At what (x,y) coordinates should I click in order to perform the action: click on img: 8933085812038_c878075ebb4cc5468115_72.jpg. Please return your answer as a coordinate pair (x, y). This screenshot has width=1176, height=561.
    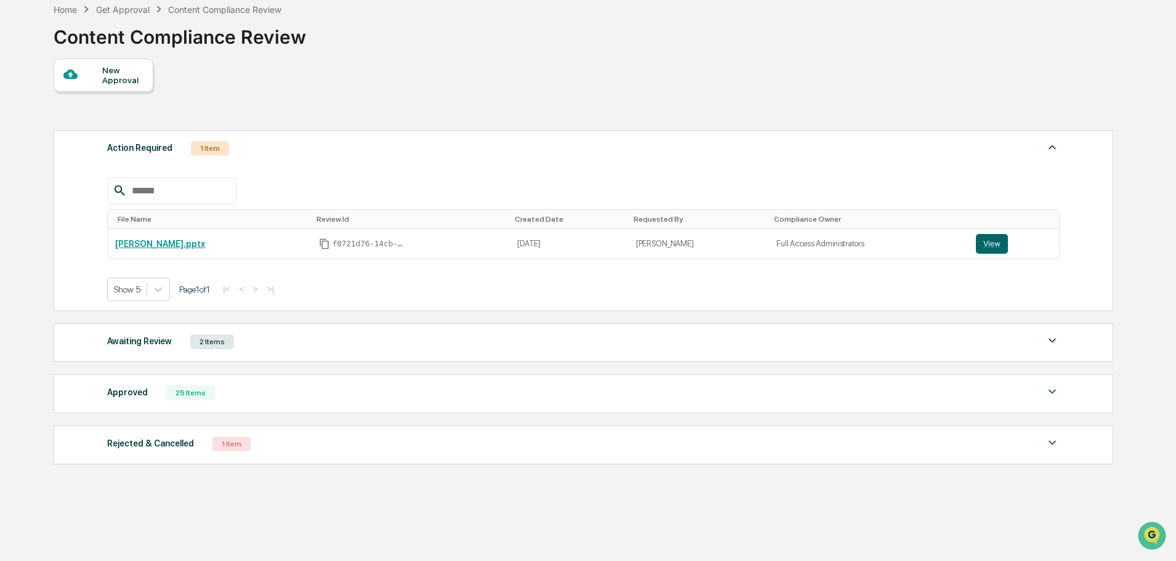
    Looking at the image, I should click on (37, 105).